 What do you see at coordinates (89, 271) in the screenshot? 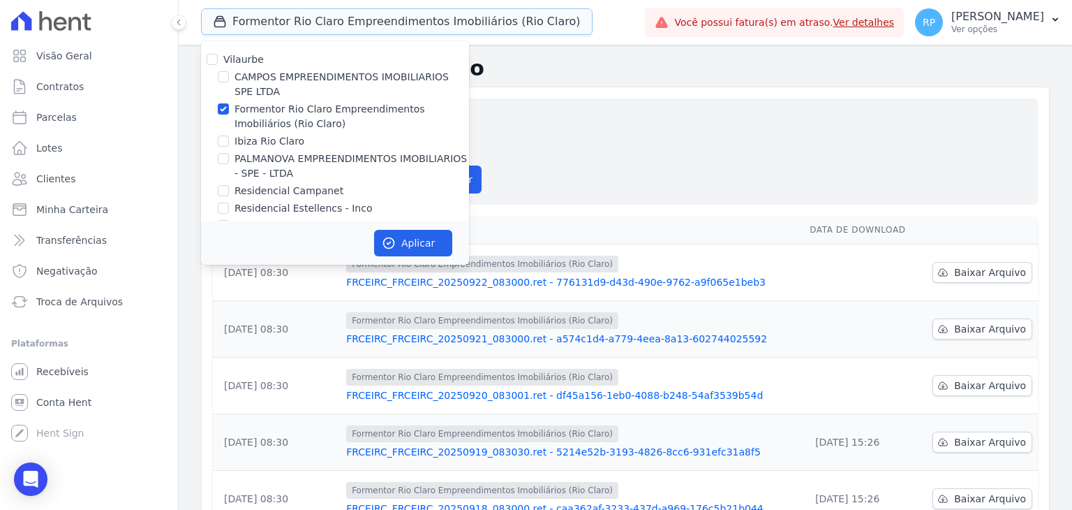
I see `a: Negativação` at bounding box center [89, 271].